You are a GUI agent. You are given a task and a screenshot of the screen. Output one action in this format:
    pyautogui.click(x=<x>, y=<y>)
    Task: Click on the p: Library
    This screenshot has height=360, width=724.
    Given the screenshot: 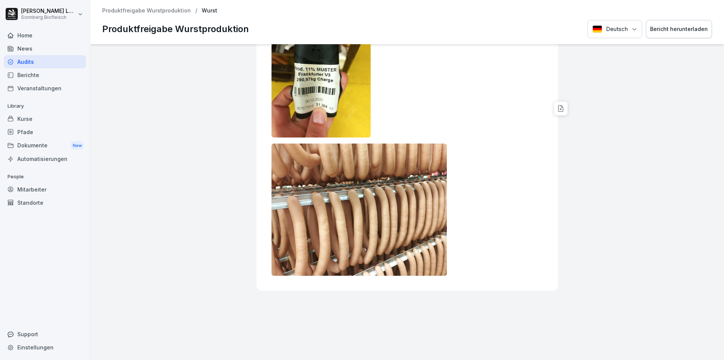 What is the action you would take?
    pyautogui.click(x=45, y=106)
    